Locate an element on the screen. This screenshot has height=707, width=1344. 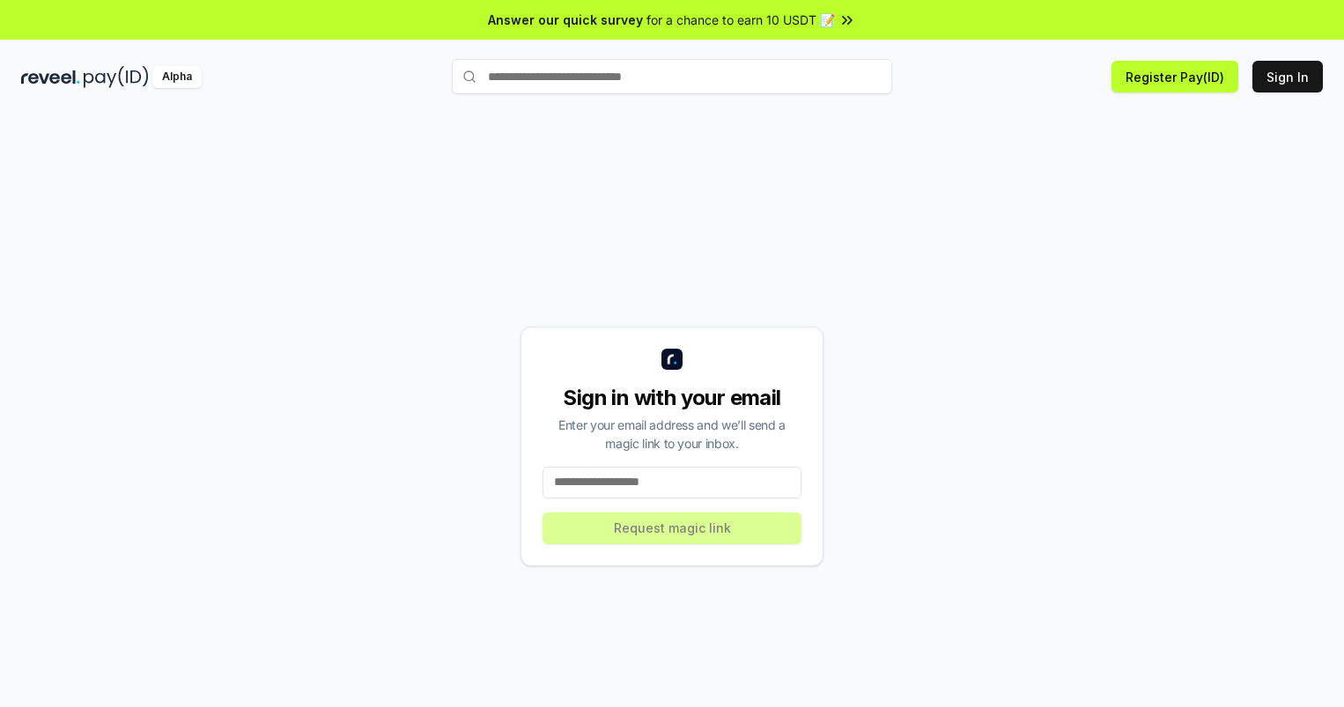
div: Alpha is located at coordinates (177, 77).